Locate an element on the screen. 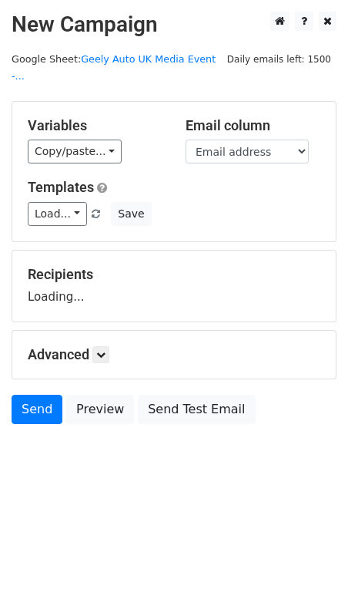 The width and height of the screenshot is (348, 603). a: Preview is located at coordinates (100, 409).